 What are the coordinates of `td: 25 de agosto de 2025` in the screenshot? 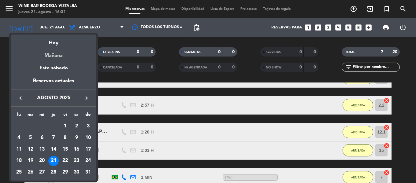 It's located at (19, 172).